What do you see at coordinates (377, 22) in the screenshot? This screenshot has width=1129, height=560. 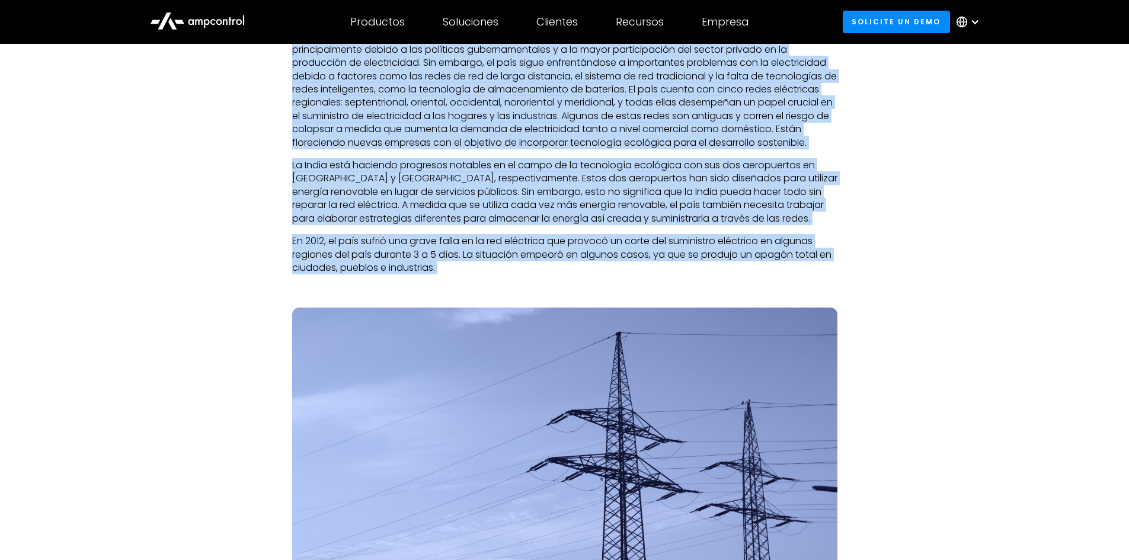 I see `div: Productos` at bounding box center [377, 22].